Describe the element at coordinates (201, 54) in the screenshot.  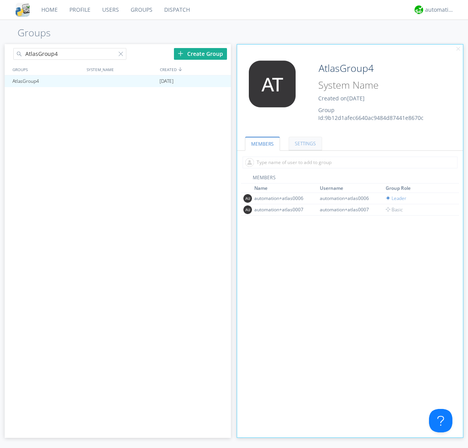
I see `div: Create Group` at that location.